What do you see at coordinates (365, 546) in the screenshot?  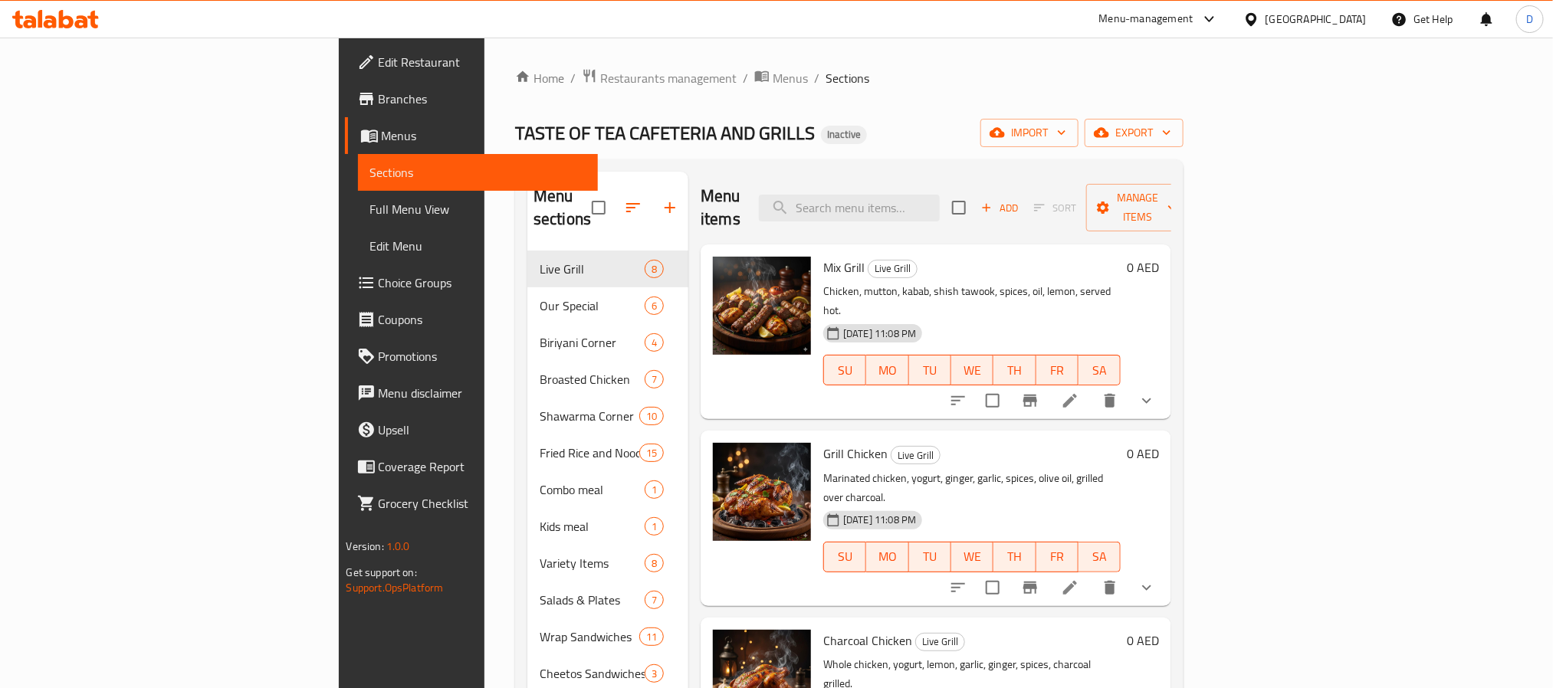 I see `span: Version:` at bounding box center [365, 546].